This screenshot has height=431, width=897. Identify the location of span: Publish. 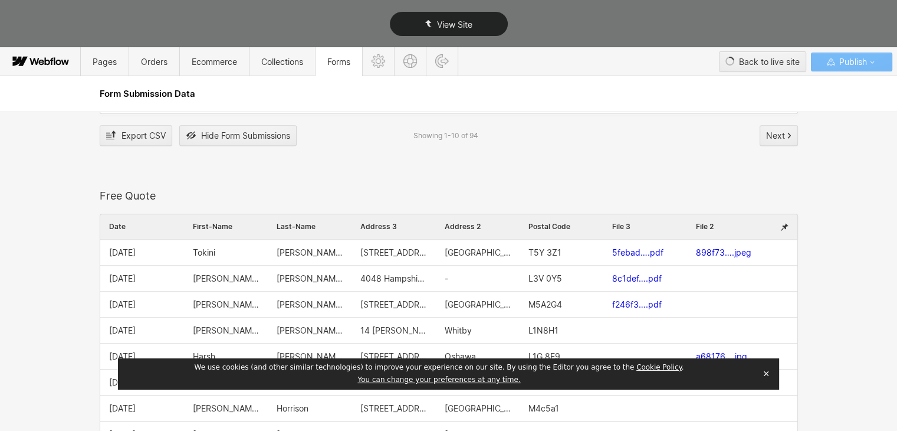
(851, 62).